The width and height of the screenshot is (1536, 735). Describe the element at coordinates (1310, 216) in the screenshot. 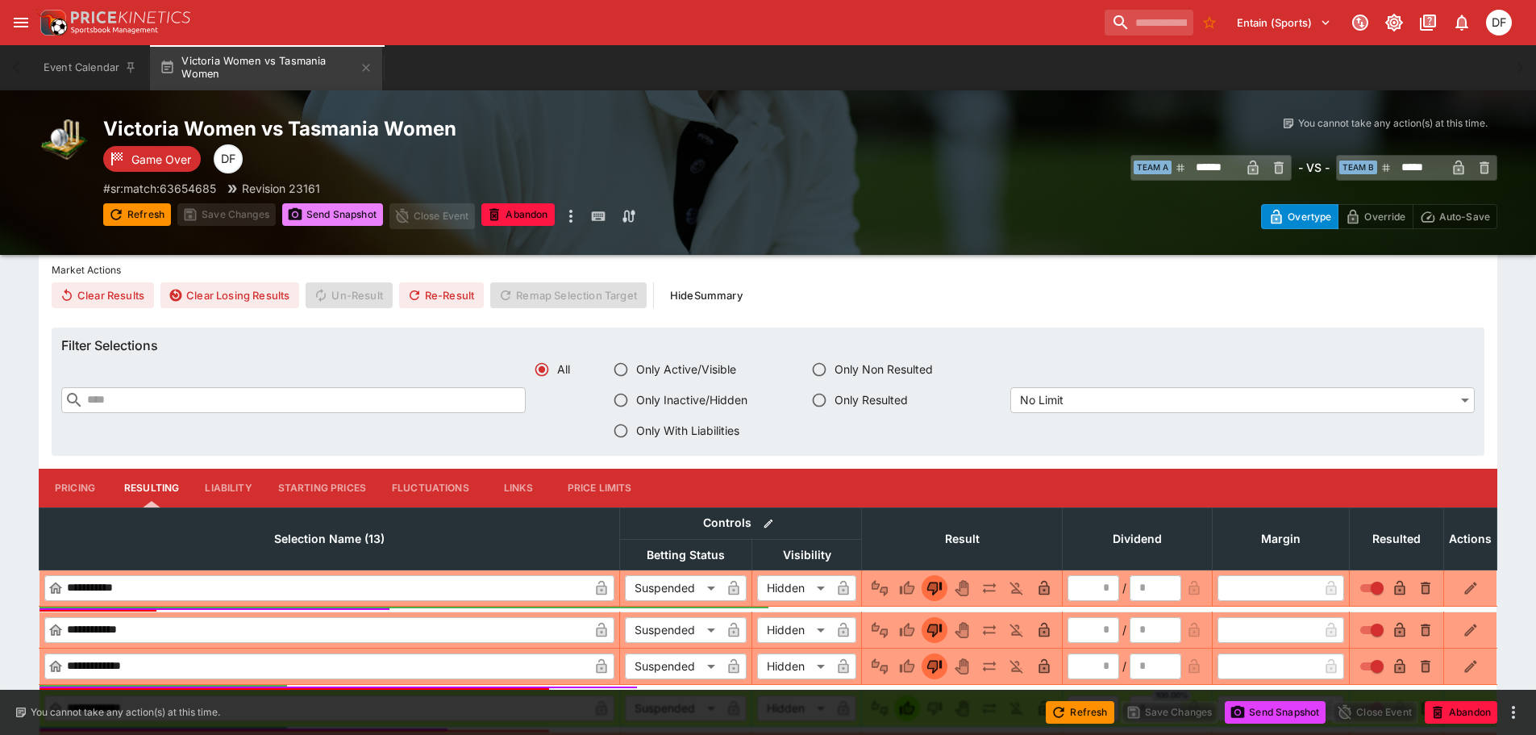

I see `p: Overtype` at that location.